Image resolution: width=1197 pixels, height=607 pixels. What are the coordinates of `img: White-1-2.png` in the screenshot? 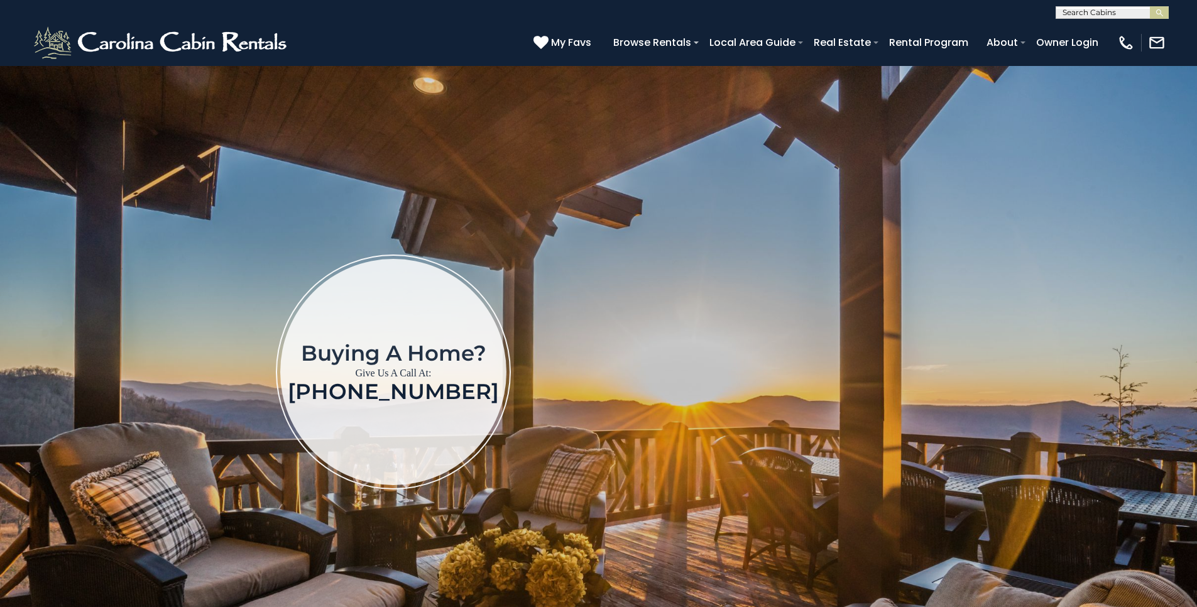 It's located at (162, 43).